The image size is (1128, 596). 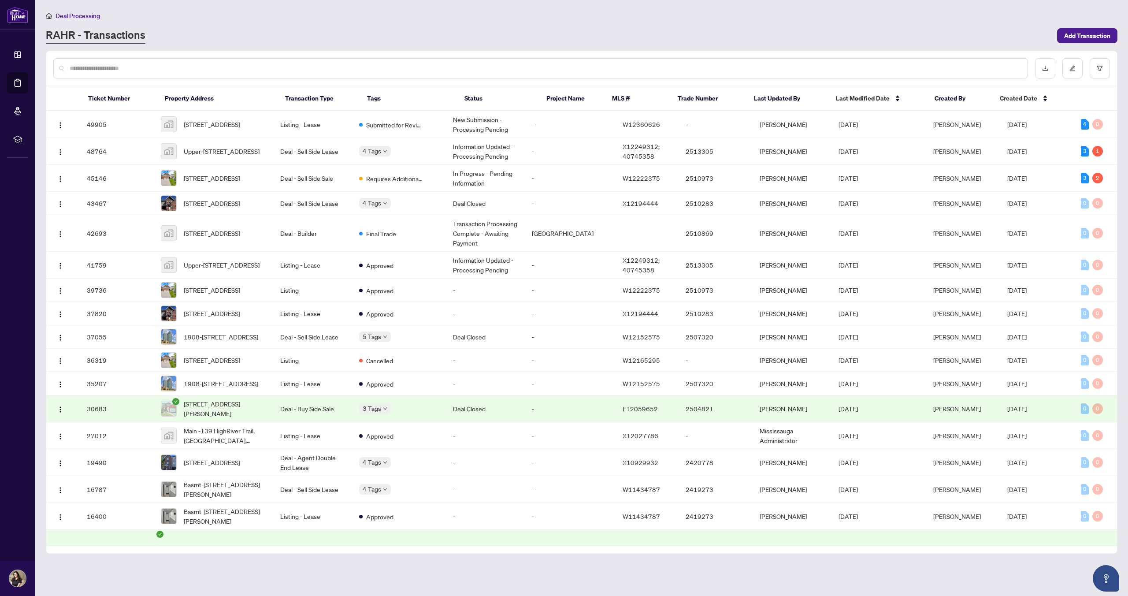 What do you see at coordinates (641, 124) in the screenshot?
I see `span: W12360626` at bounding box center [641, 124].